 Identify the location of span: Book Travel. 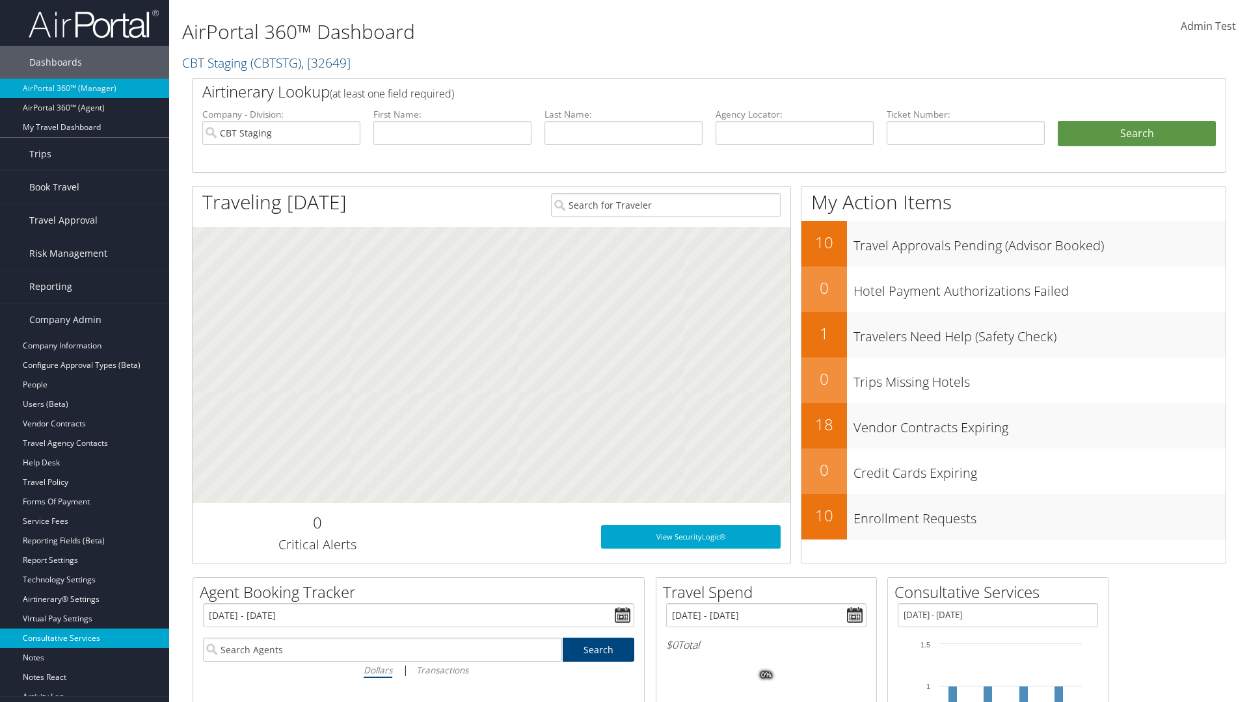
(54, 187).